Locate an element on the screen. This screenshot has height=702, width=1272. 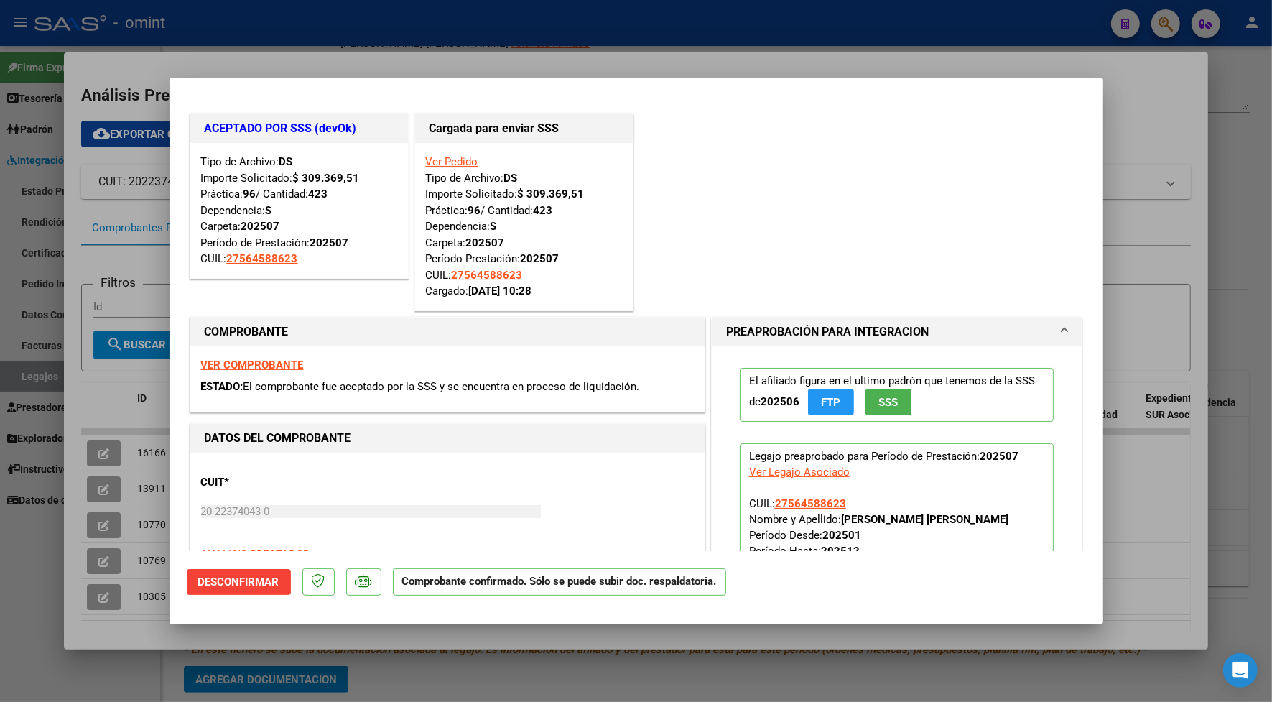
div: PREAPROBACIÓN PARA INTEGRACION is located at coordinates (897, 495).